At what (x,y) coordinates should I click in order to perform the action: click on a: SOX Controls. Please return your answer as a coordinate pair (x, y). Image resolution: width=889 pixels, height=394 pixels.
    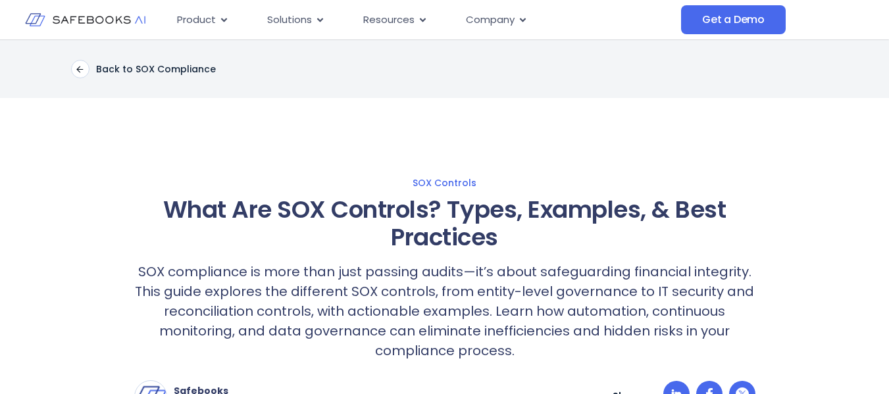
    Looking at the image, I should click on (444, 183).